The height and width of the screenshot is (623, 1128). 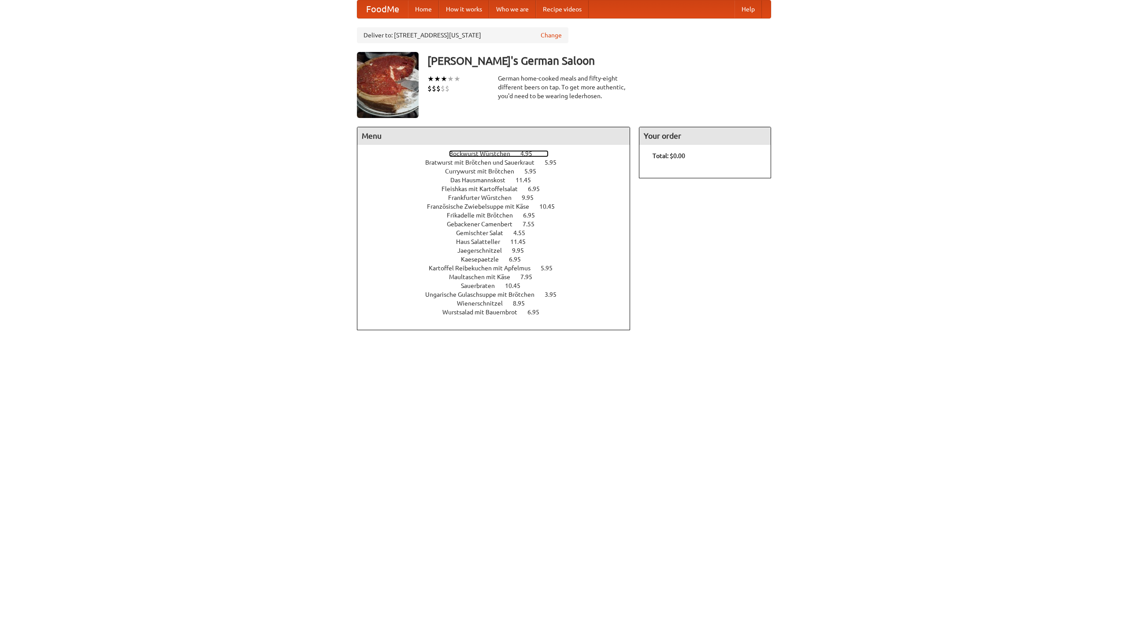 I want to click on span: Bockwurst Würstchen, so click(x=484, y=154).